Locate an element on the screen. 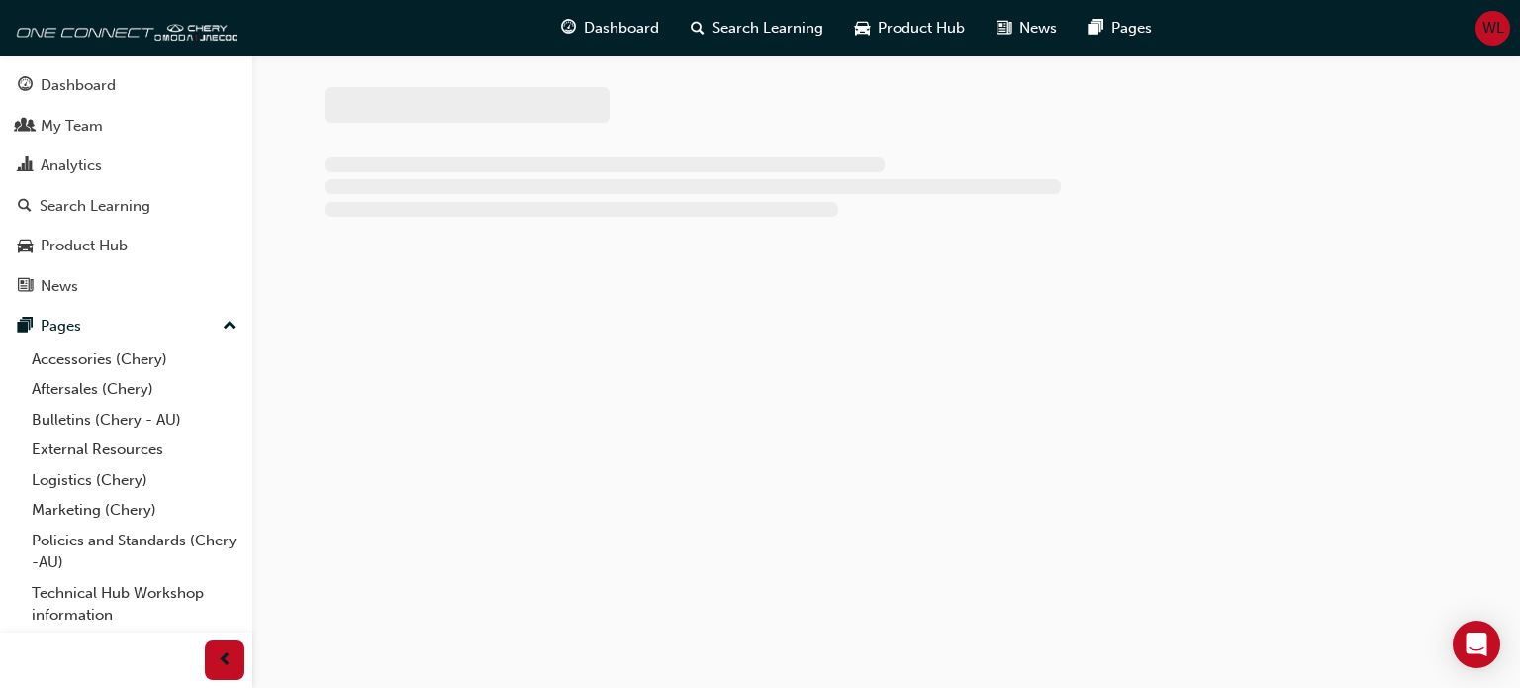 The image size is (1520, 688). a: Dashboard is located at coordinates (126, 85).